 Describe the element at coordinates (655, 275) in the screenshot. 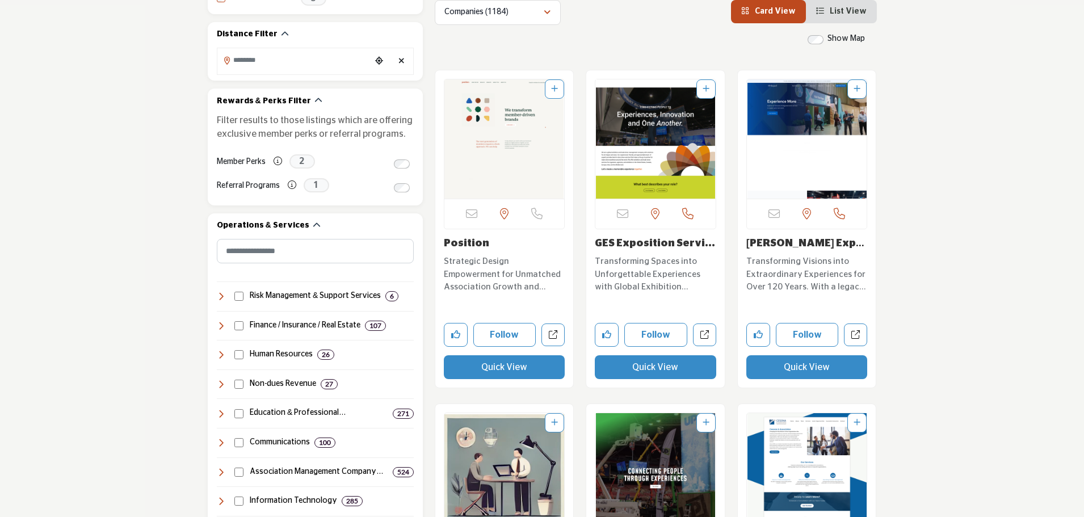

I see `p: Transforming Spaces into Unforgettable Experiences with Global Exhibition Excellence The company ...` at that location.